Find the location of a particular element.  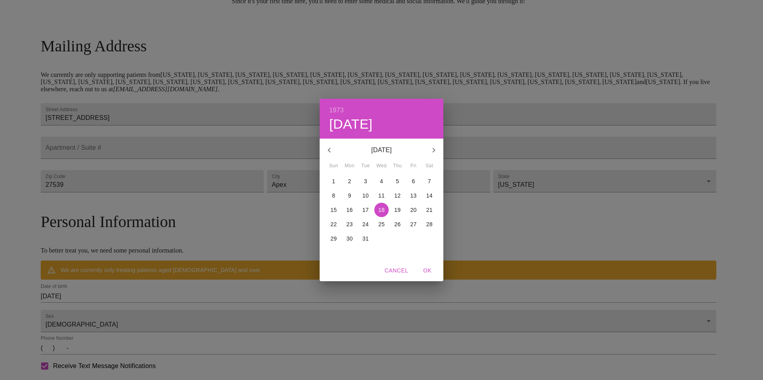

button: 2 is located at coordinates (349, 181).